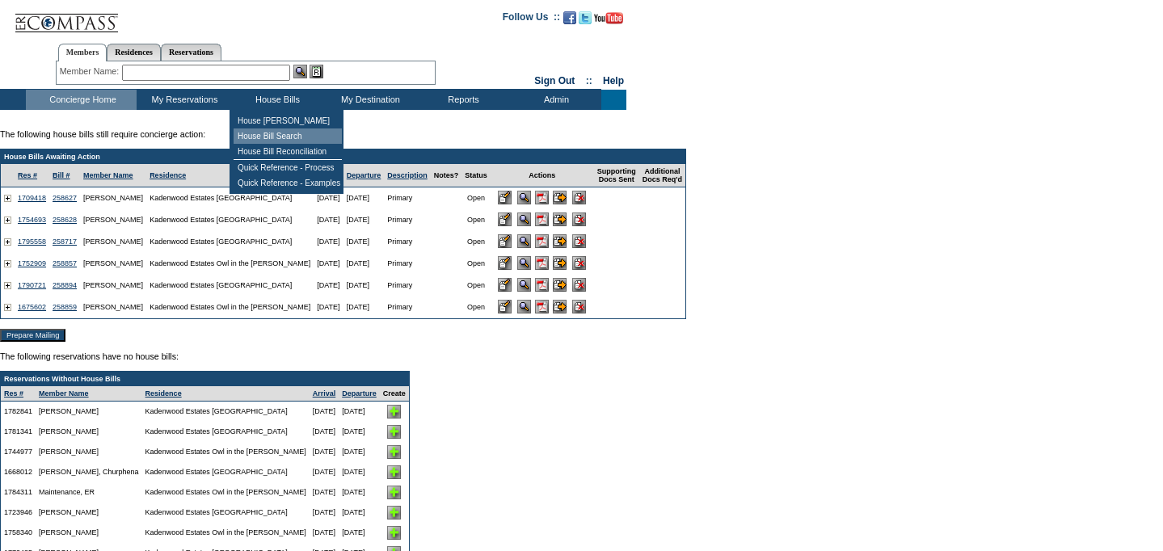 The height and width of the screenshot is (551, 1163). What do you see at coordinates (167, 175) in the screenshot?
I see `a: Residence` at bounding box center [167, 175].